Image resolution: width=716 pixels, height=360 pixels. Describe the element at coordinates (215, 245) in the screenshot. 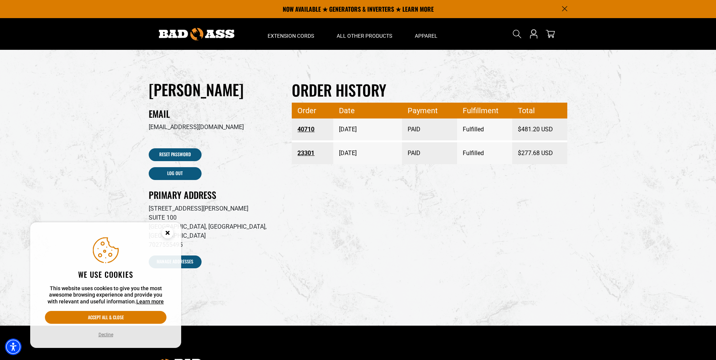

I see `p: 7027555495` at that location.